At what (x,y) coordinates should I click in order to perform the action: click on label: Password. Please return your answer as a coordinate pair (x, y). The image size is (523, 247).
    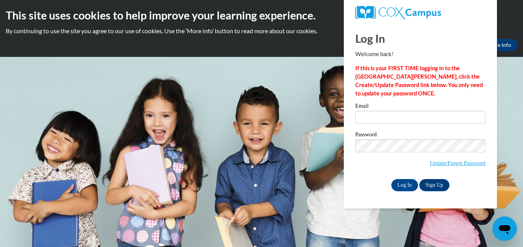
    Looking at the image, I should click on (420, 136).